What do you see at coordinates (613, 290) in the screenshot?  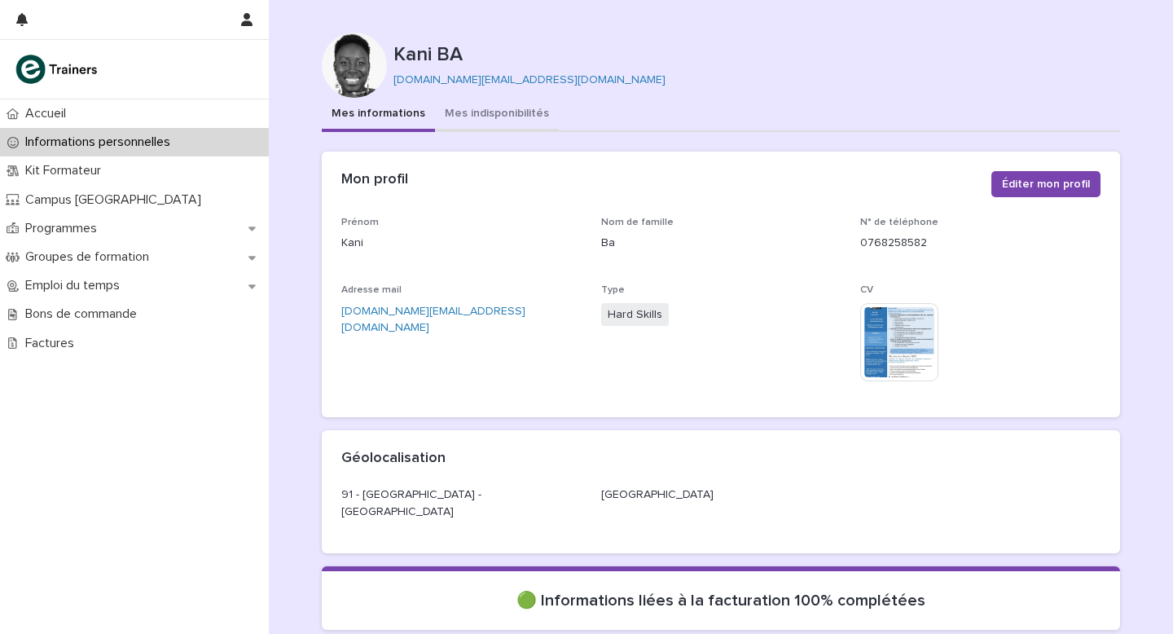 I see `span: Type` at bounding box center [613, 290].